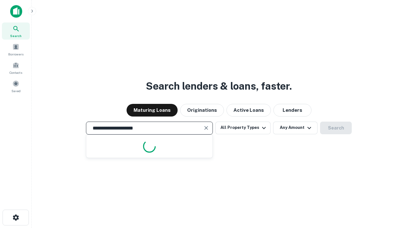 The height and width of the screenshot is (228, 406). What do you see at coordinates (243, 128) in the screenshot?
I see `button: All Property Types` at bounding box center [243, 128].